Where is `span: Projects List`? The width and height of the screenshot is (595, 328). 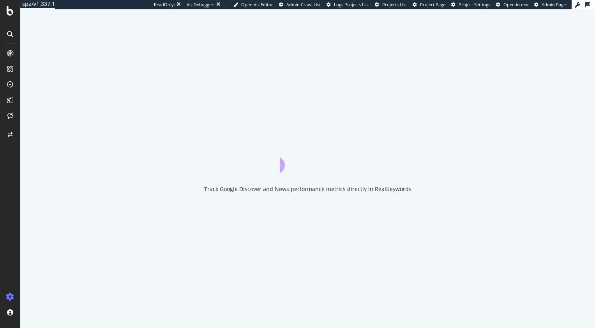 span: Projects List is located at coordinates (394, 4).